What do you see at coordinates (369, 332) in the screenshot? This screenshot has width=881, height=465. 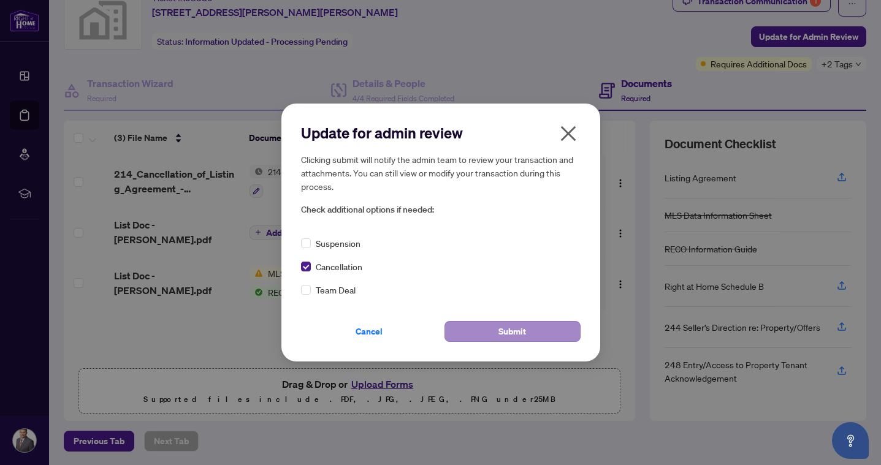 I see `span: Cancel` at bounding box center [369, 332].